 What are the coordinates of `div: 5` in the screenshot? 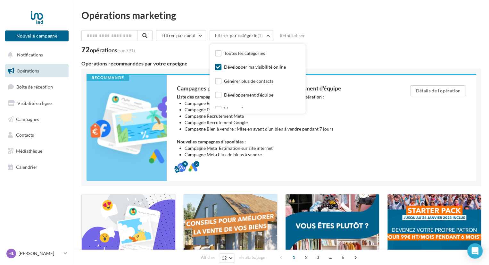 It's located at (185, 164).